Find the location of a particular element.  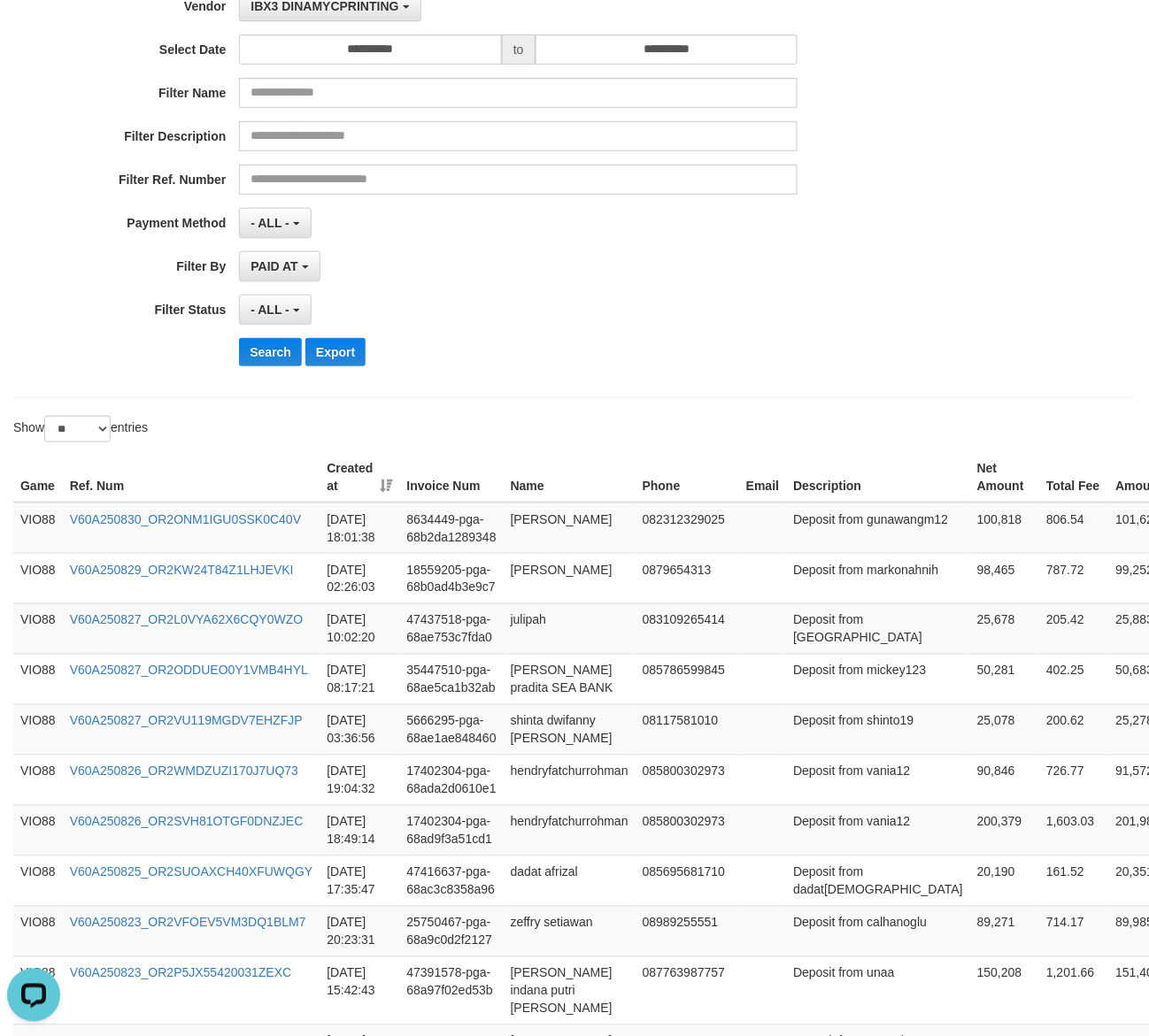

td: 787.72 is located at coordinates (1074, 578).